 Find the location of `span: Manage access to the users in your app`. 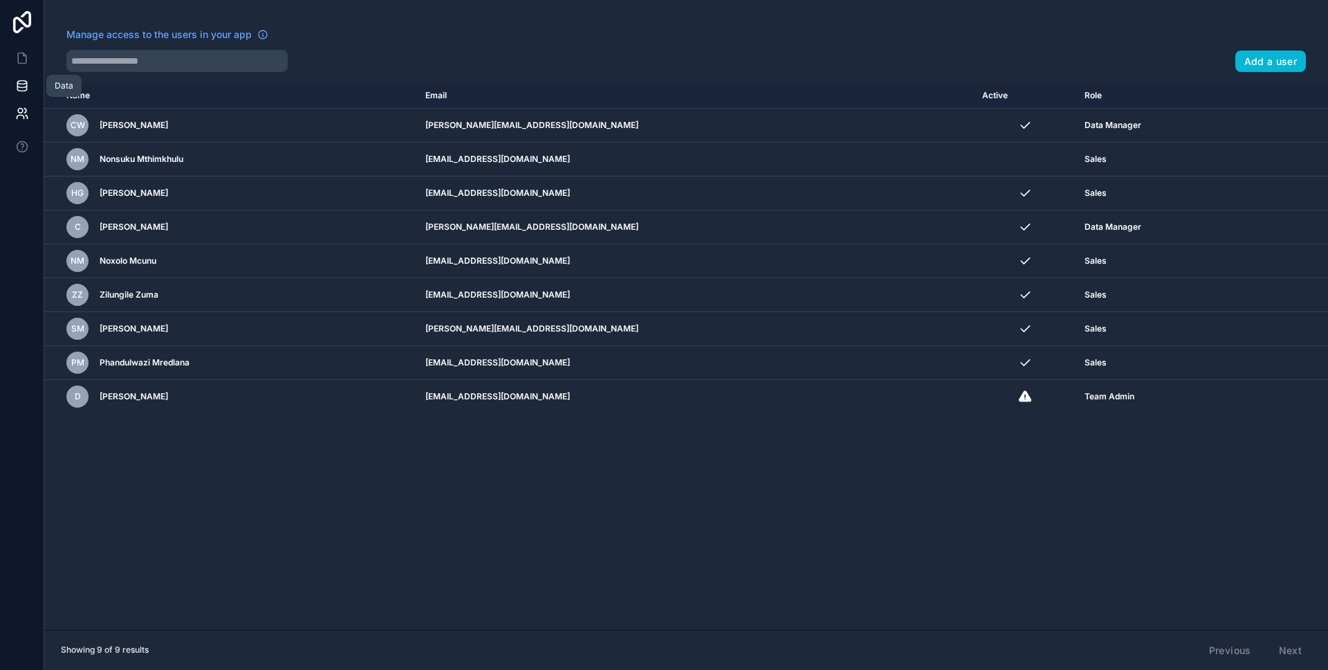

span: Manage access to the users in your app is located at coordinates (159, 35).